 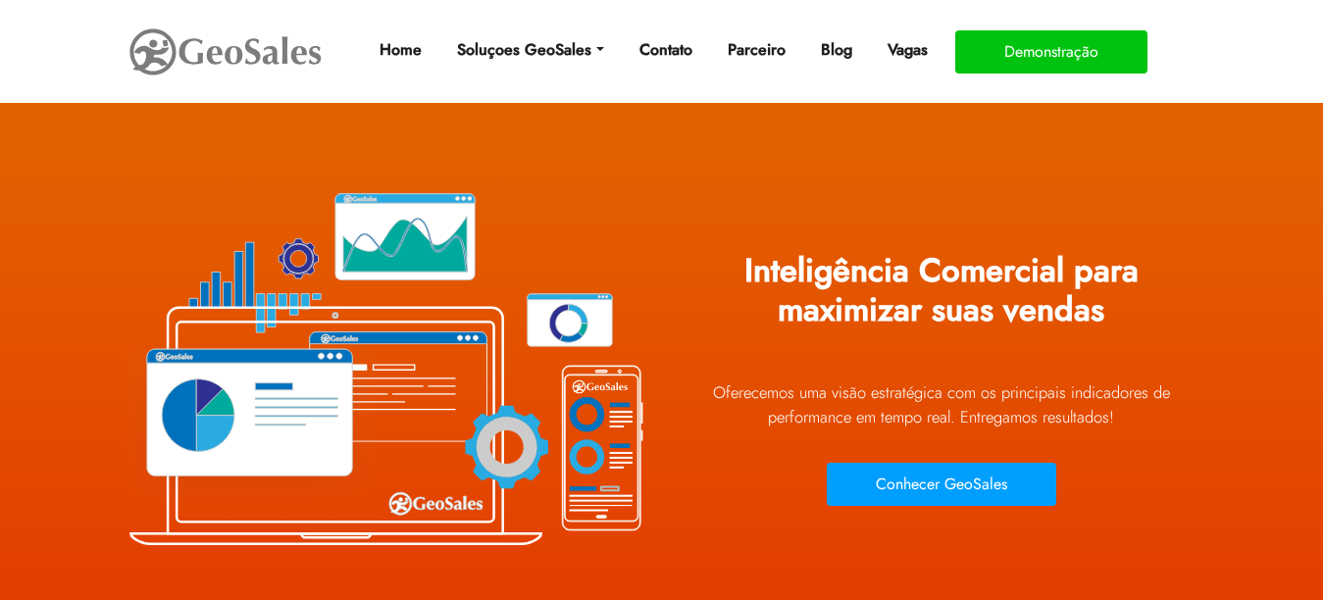 I want to click on button: Conhecer GeoSales, so click(x=941, y=484).